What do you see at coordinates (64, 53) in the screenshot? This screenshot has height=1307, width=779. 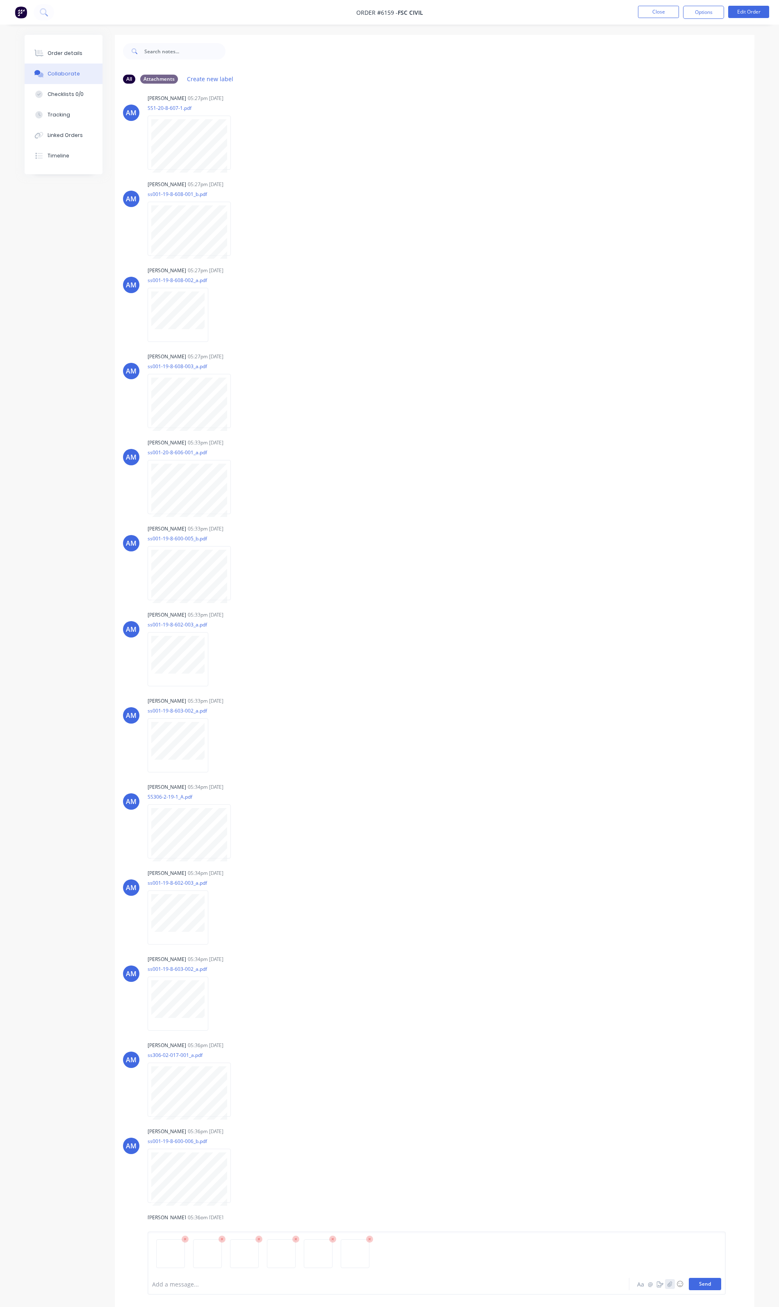 I see `button: Order details` at bounding box center [64, 53].